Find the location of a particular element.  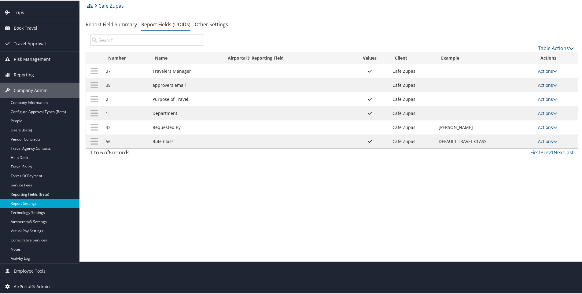

td: Purpose of Travel is located at coordinates (186, 99).